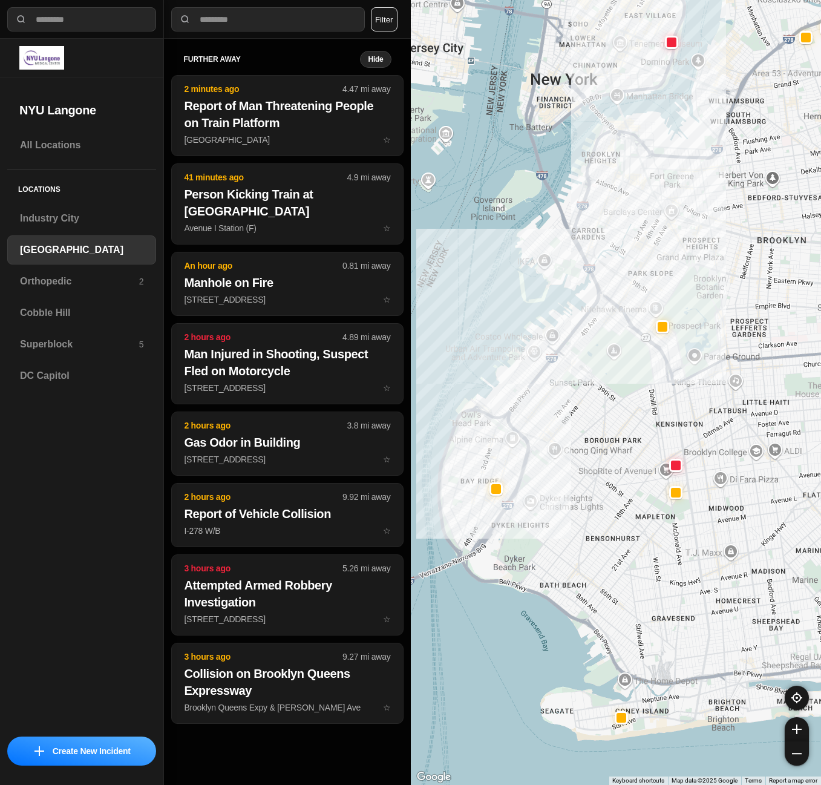  What do you see at coordinates (434, 777) in the screenshot?
I see `img: Google` at bounding box center [434, 777].